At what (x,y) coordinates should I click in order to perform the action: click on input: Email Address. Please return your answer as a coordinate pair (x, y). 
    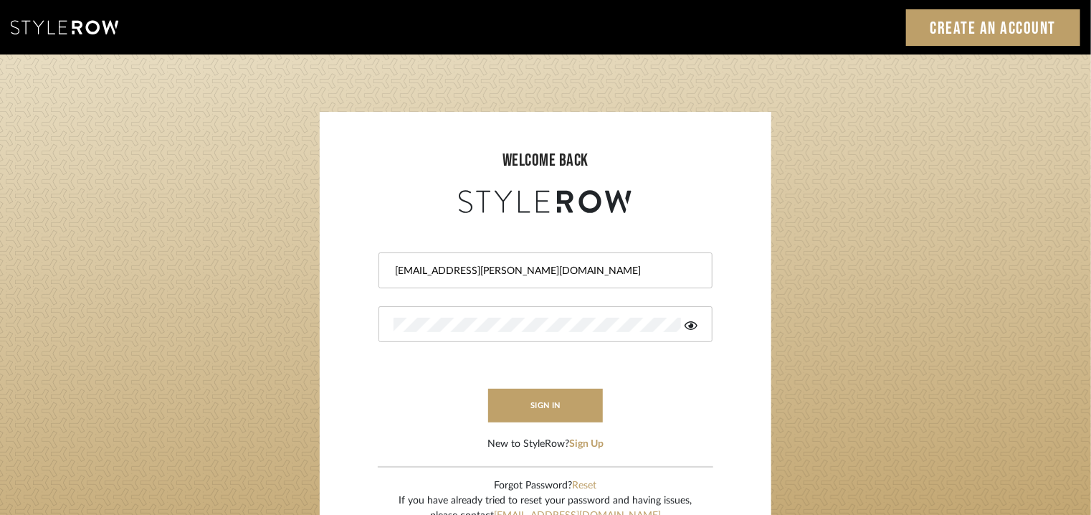
    Looking at the image, I should click on (543, 271).